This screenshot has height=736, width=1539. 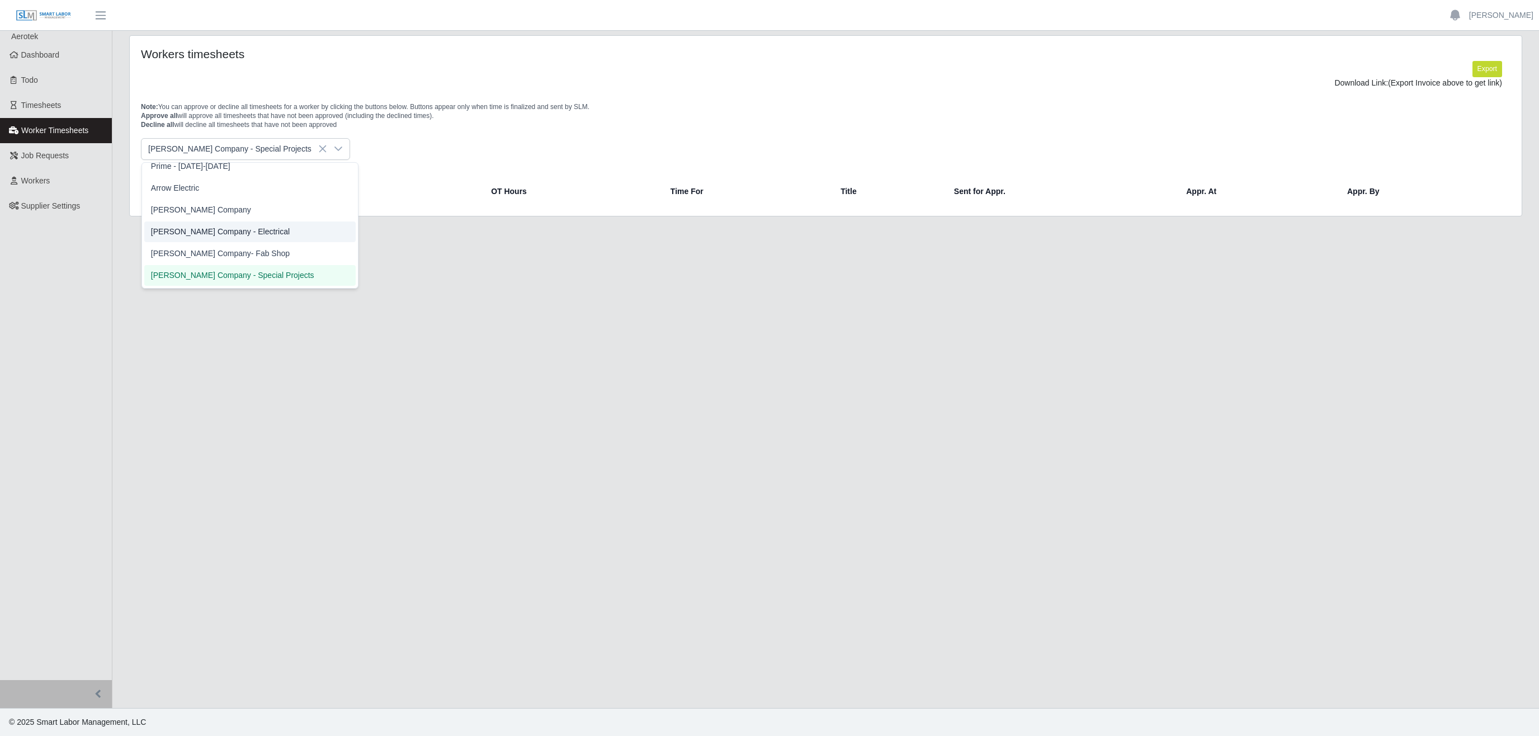 What do you see at coordinates (250, 275) in the screenshot?
I see `li: Lee Company - Special Projects` at bounding box center [250, 275].